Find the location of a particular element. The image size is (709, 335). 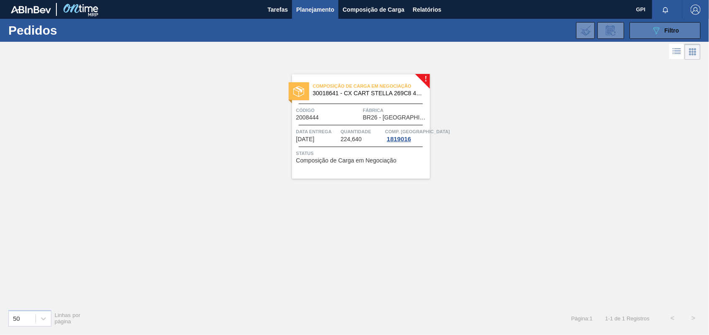

span: Comp. Carga is located at coordinates (418, 132).